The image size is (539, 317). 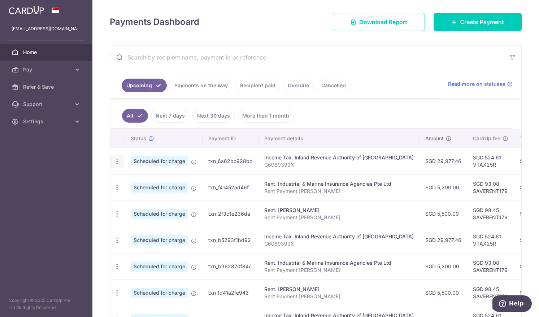 What do you see at coordinates (230, 187) in the screenshot?
I see `td: txn_f41452ad46f` at bounding box center [230, 187].